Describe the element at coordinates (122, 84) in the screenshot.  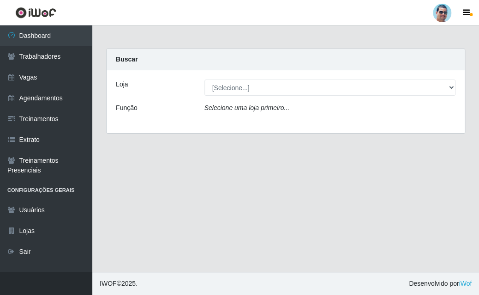
I see `label: Loja` at that location.